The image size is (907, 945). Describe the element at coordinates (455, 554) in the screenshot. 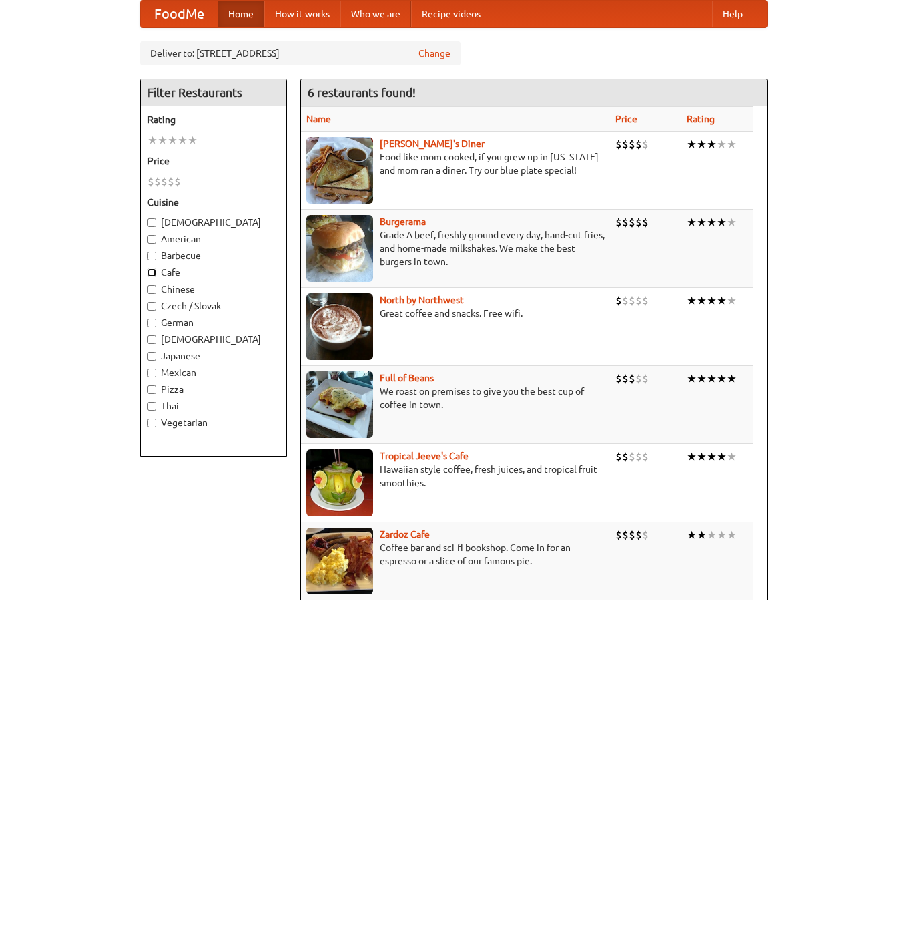

I see `p: Coffee bar and sci-fi bookshop. Come in for an espresso or a slice of our famous pie.` at that location.